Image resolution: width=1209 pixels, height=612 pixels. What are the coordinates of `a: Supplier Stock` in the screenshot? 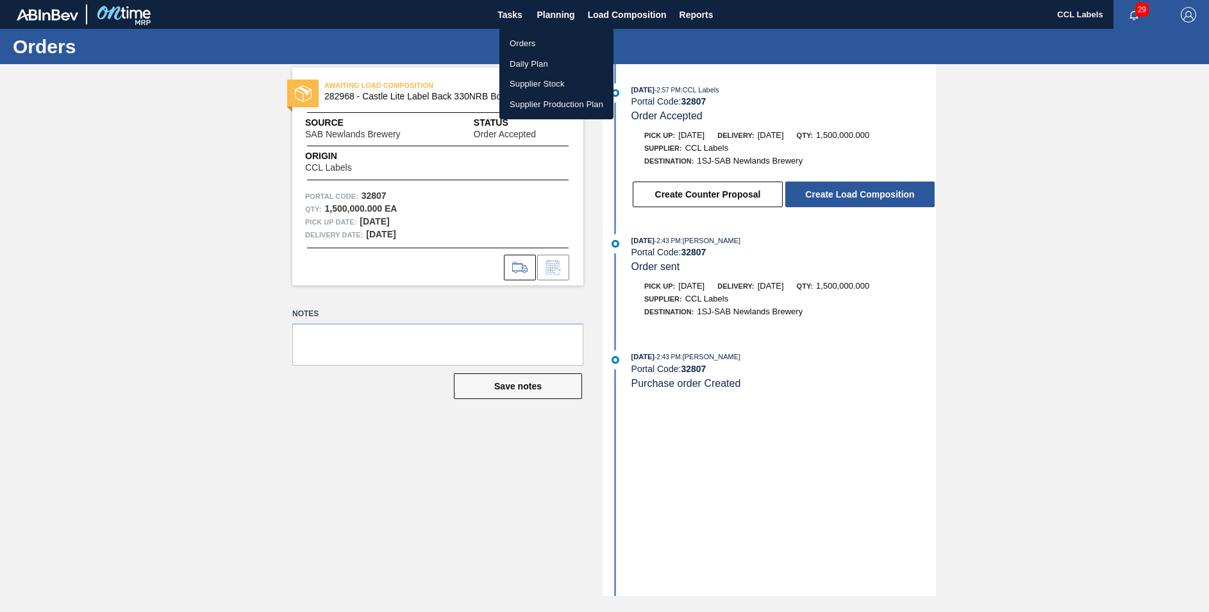 It's located at (557, 84).